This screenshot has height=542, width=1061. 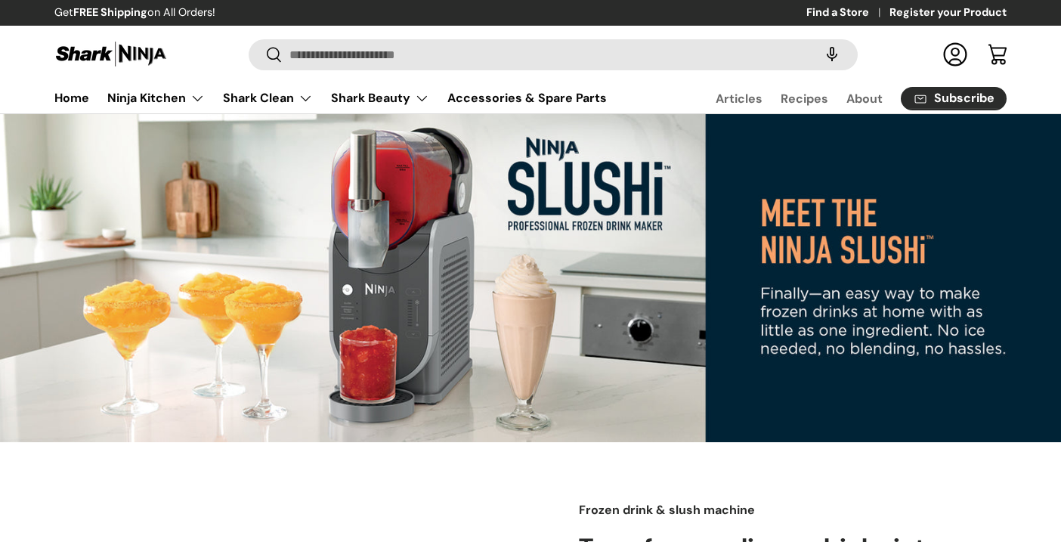 What do you see at coordinates (111, 54) in the screenshot?
I see `a: Shark Ninja Philippines` at bounding box center [111, 54].